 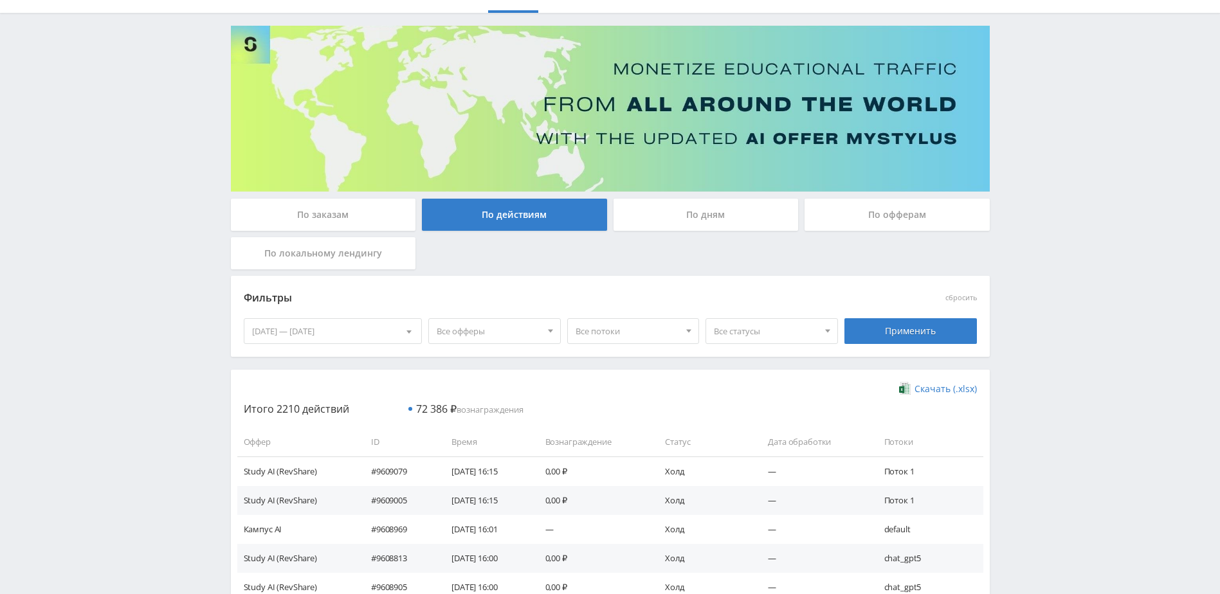 I want to click on span: Все офферы, so click(x=489, y=331).